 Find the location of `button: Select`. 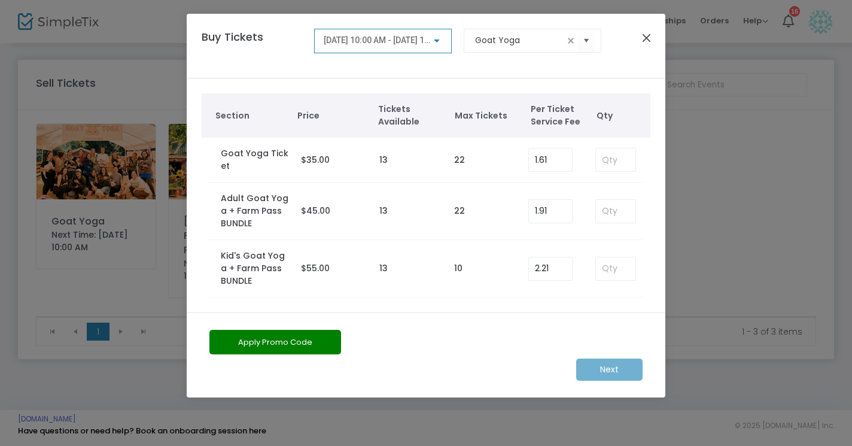

button: Select is located at coordinates (586, 40).